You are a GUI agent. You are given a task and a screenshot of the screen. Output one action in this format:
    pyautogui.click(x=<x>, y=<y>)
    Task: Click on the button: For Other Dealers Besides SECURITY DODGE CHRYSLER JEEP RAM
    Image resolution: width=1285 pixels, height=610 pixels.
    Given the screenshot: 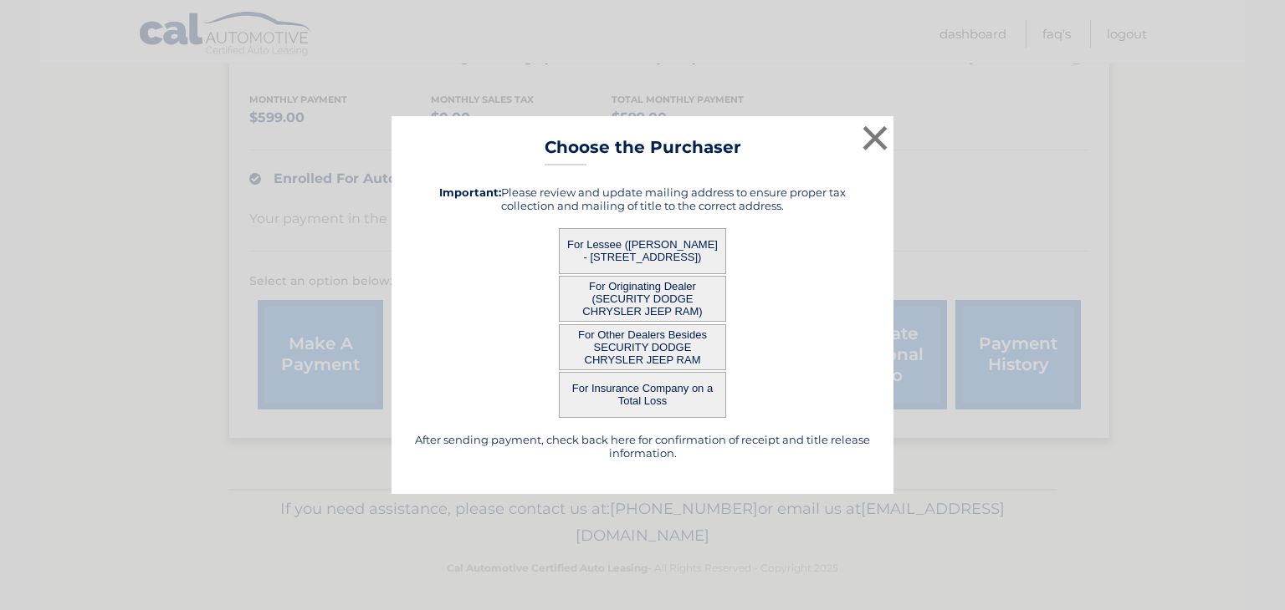 What is the action you would take?
    pyautogui.click(x=642, y=347)
    